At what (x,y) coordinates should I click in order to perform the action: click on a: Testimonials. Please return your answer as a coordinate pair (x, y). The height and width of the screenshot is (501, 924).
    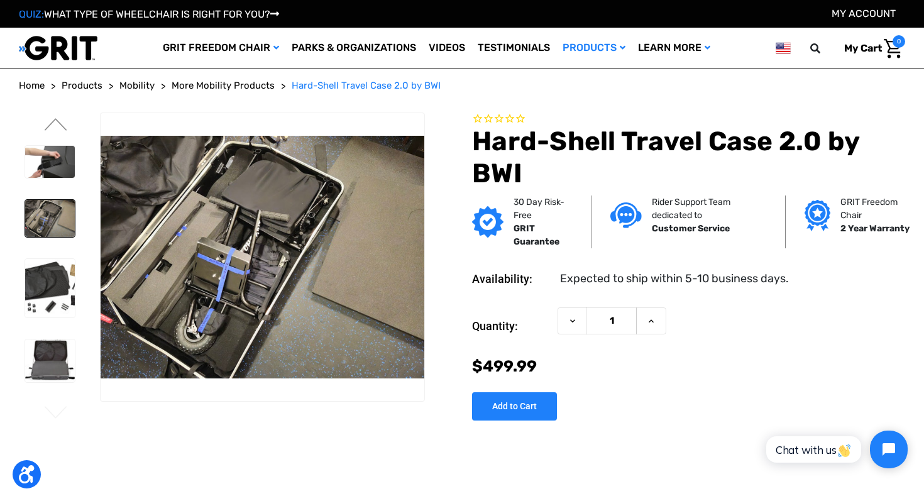
    Looking at the image, I should click on (514, 48).